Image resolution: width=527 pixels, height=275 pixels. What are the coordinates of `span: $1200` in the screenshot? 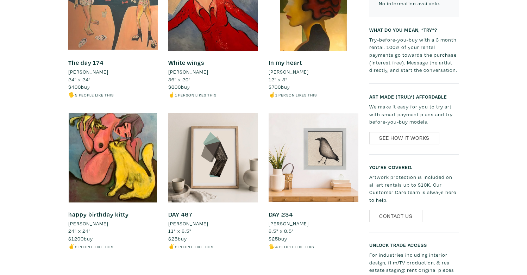 It's located at (76, 238).